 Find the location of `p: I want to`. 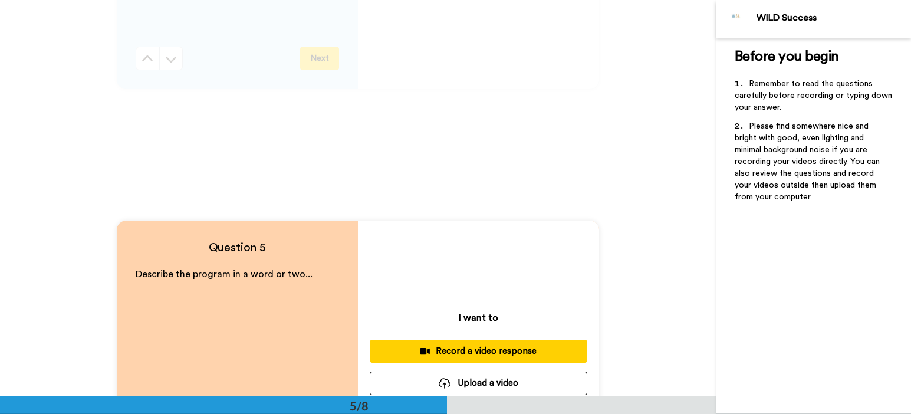

p: I want to is located at coordinates (478, 318).